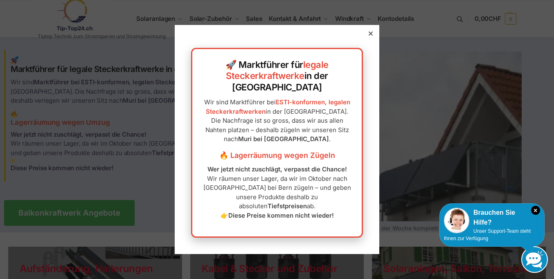 This screenshot has height=279, width=554. What do you see at coordinates (278, 107) in the screenshot?
I see `a: ESTI-konformen, legalen Steckerkraftwerken` at bounding box center [278, 107].